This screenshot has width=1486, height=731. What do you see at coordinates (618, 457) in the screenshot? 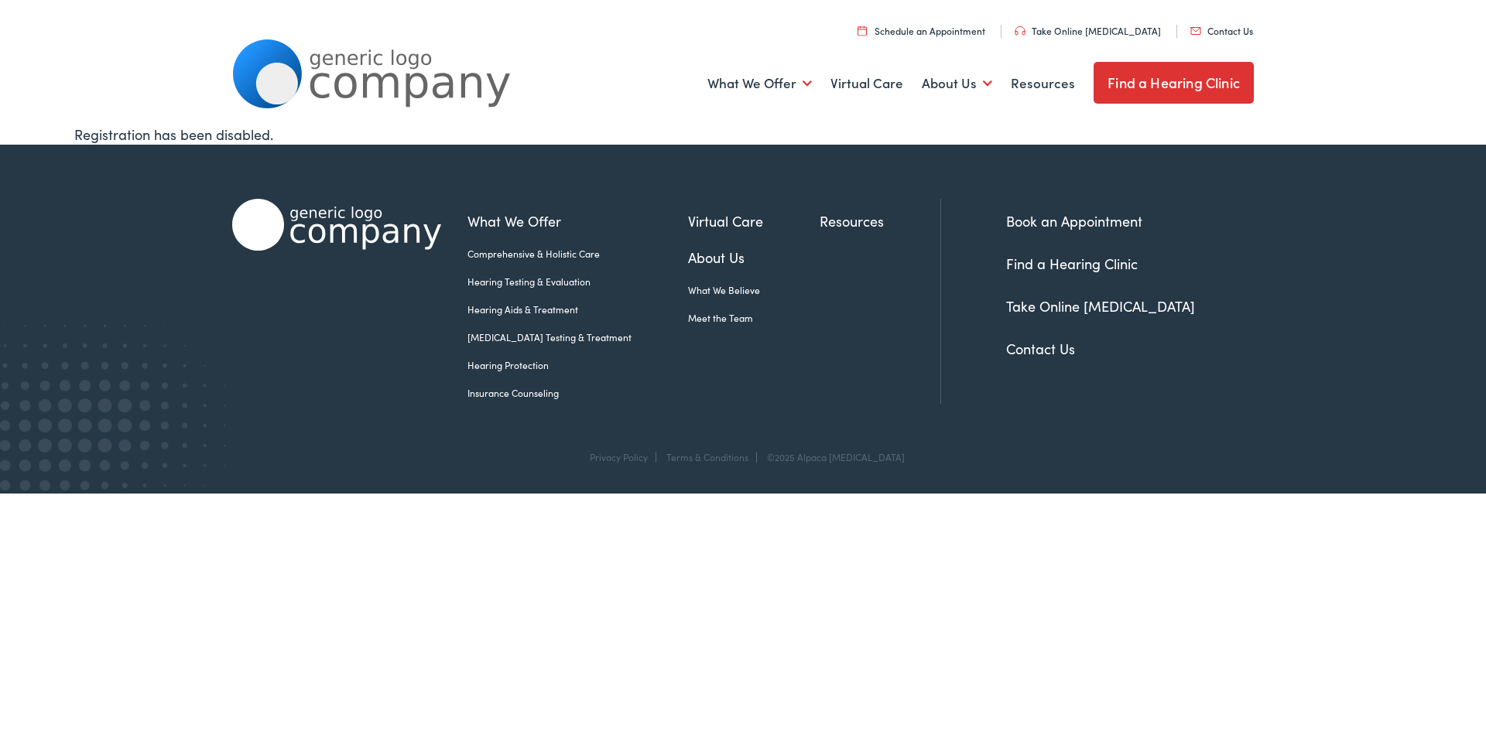
I see `a: Privacy Policy` at bounding box center [618, 457].